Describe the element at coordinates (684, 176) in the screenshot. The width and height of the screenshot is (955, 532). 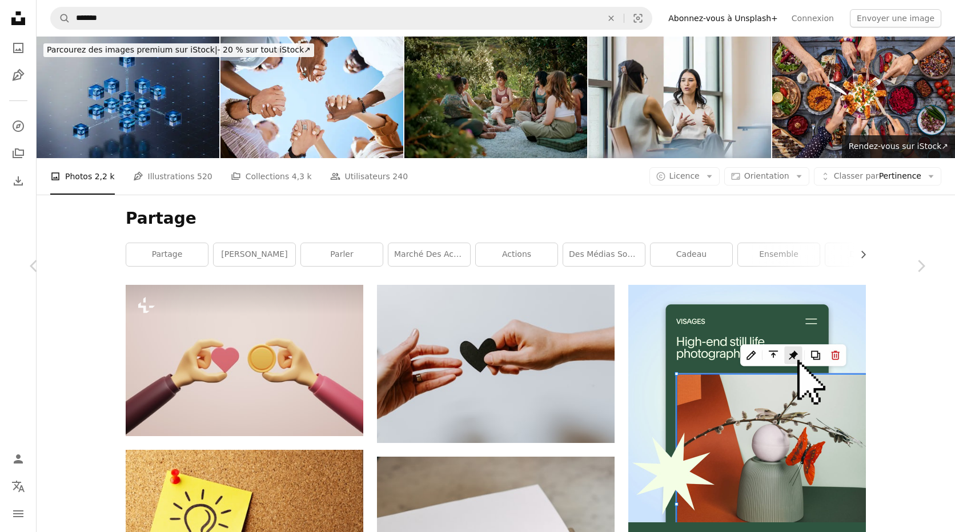
I see `span: Licence` at that location.